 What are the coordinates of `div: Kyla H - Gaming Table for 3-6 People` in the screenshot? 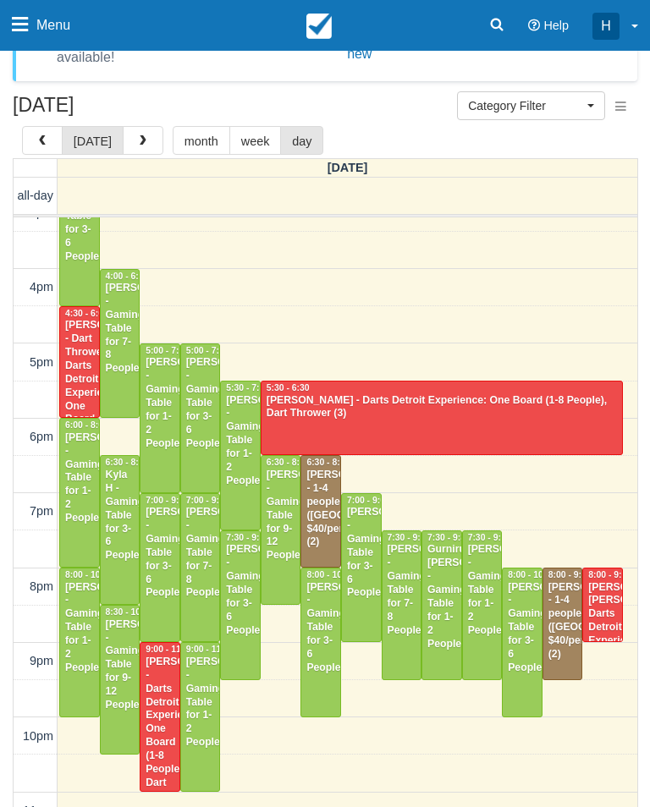 It's located at (120, 515).